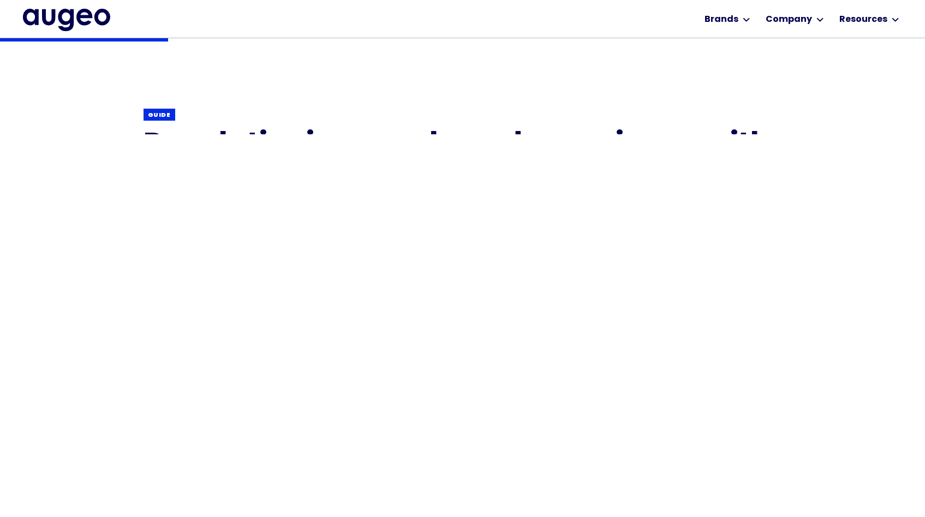  Describe the element at coordinates (721, 20) in the screenshot. I see `div: Brands` at that location.